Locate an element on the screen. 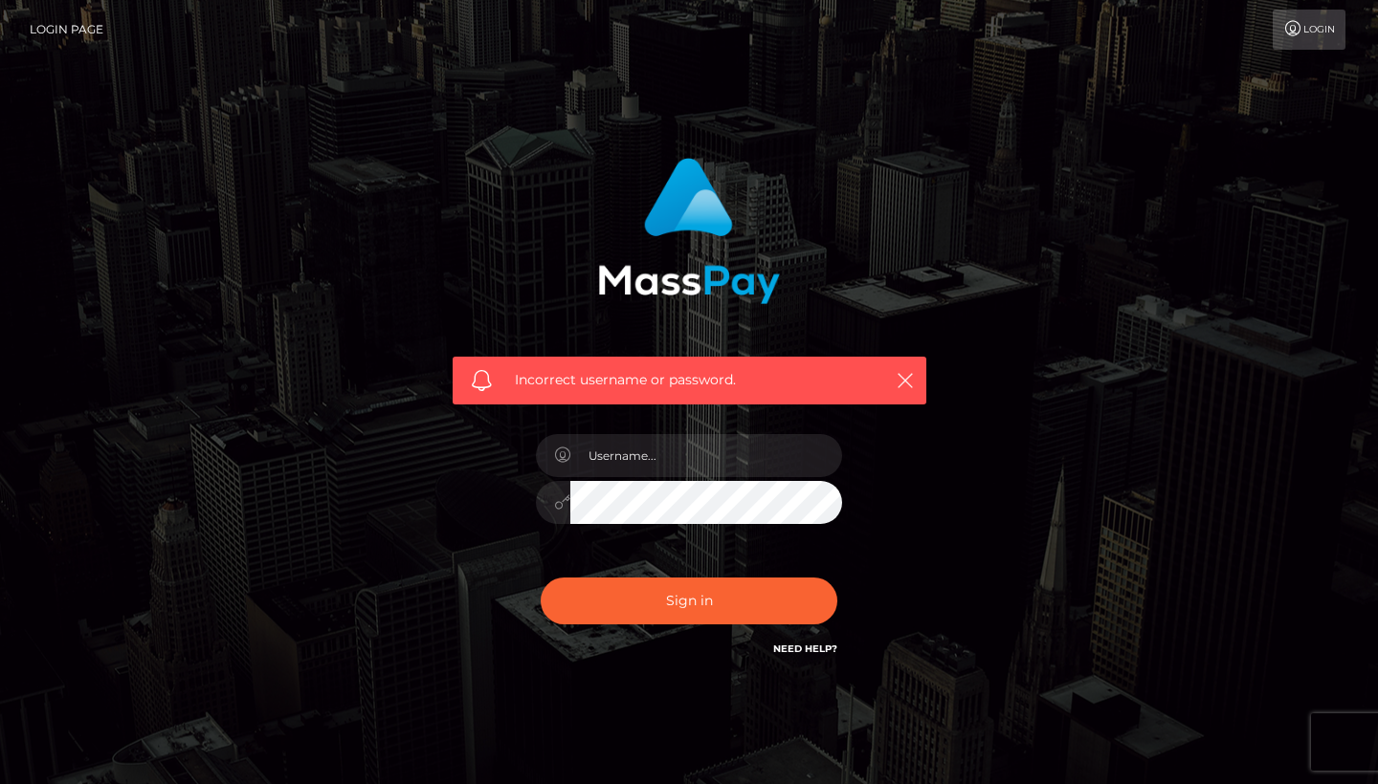  a: Need Help? is located at coordinates (805, 649).